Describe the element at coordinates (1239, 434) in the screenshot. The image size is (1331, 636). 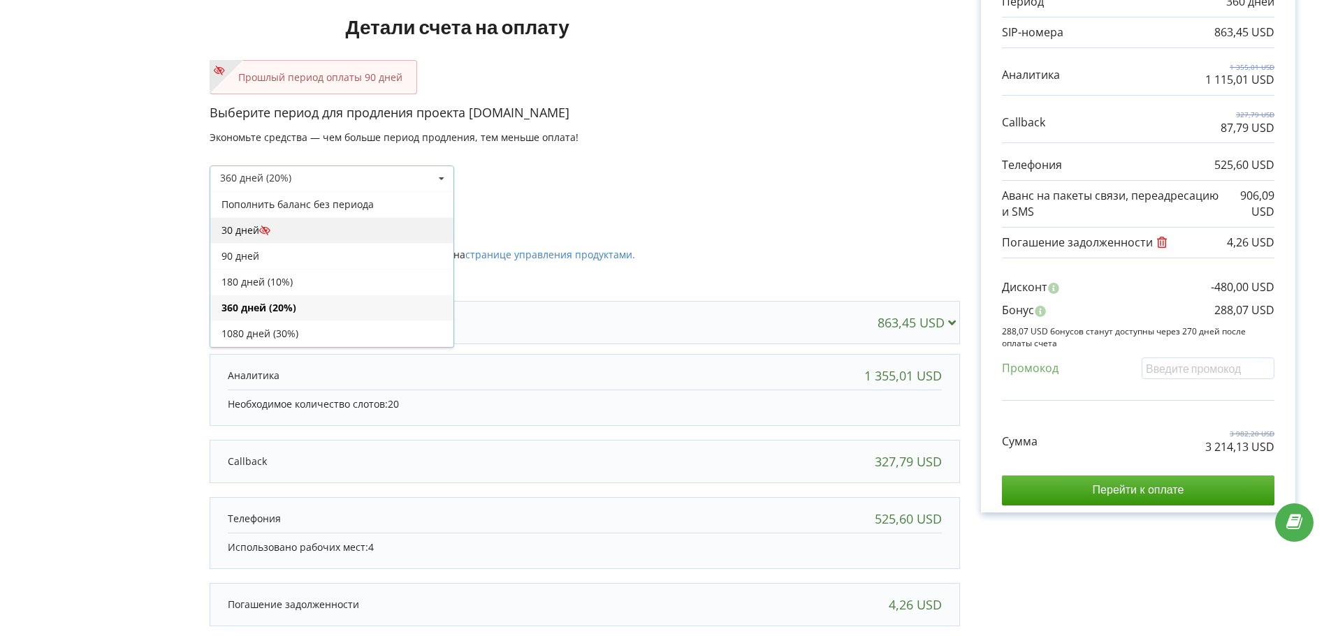
I see `p: 3 982,20 USD` at that location.